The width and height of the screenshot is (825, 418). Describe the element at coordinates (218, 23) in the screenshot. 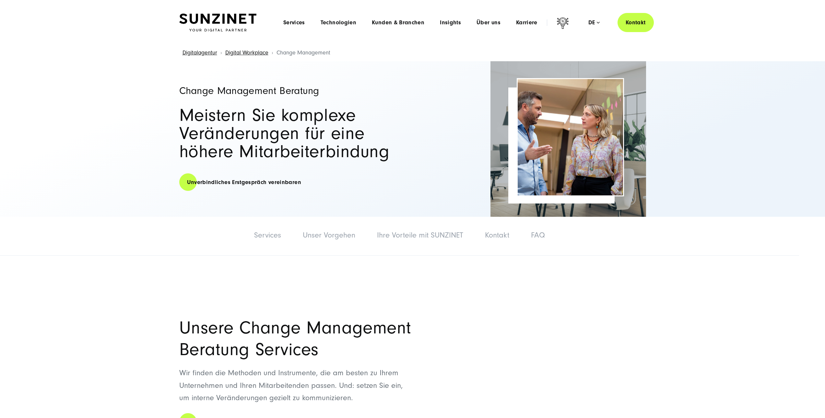

I see `img: SUNZINET Full Service Digital Agentur` at that location.